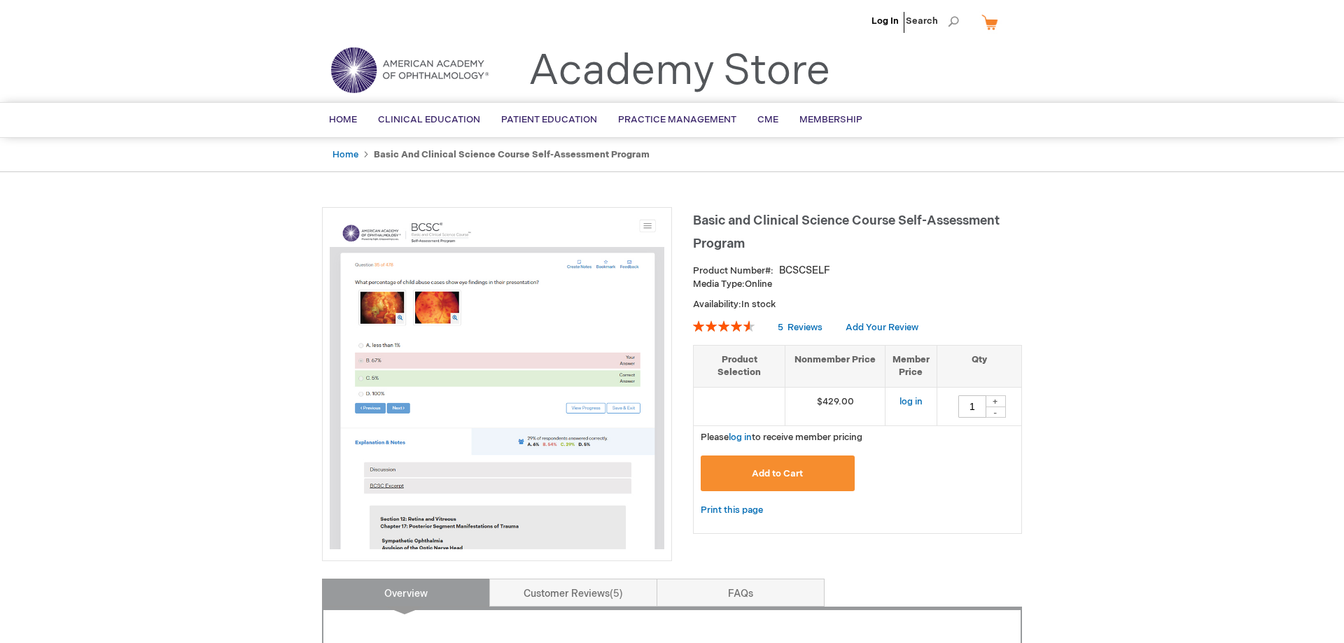  I want to click on span: CME, so click(768, 120).